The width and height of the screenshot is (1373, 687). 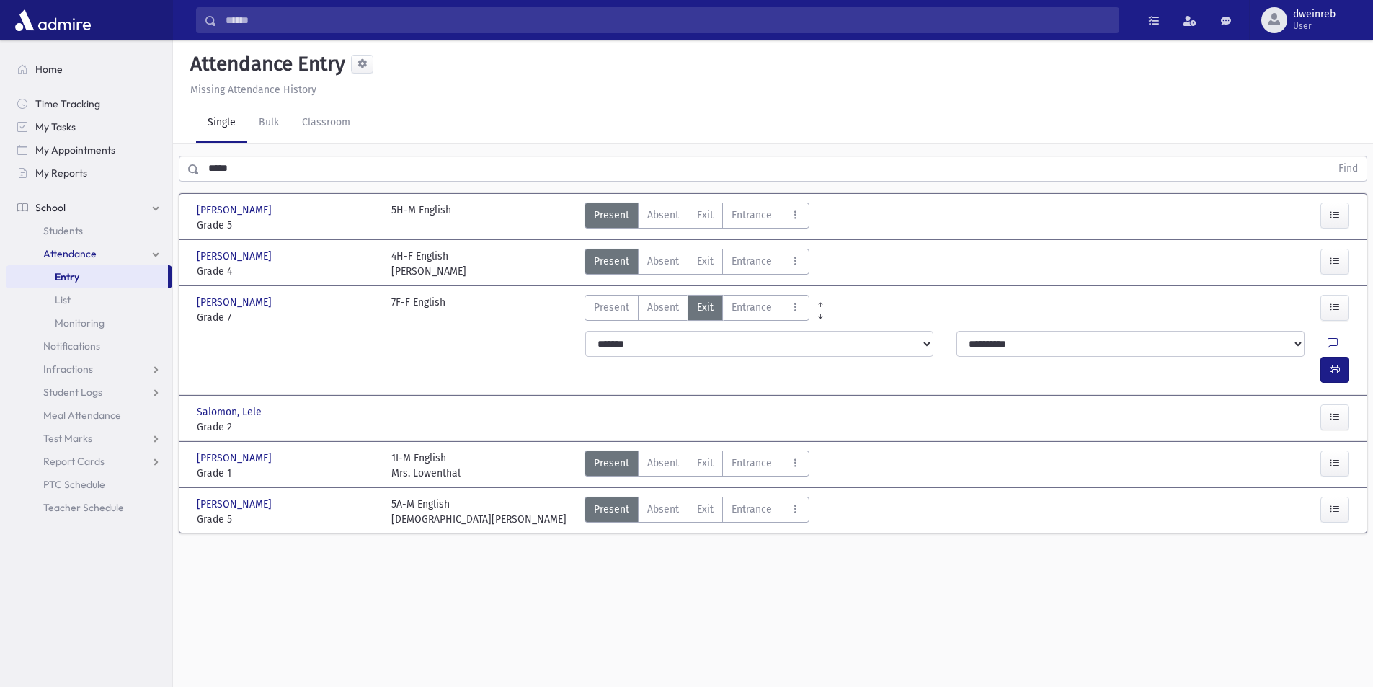 What do you see at coordinates (75, 150) in the screenshot?
I see `span: My Appointments` at bounding box center [75, 150].